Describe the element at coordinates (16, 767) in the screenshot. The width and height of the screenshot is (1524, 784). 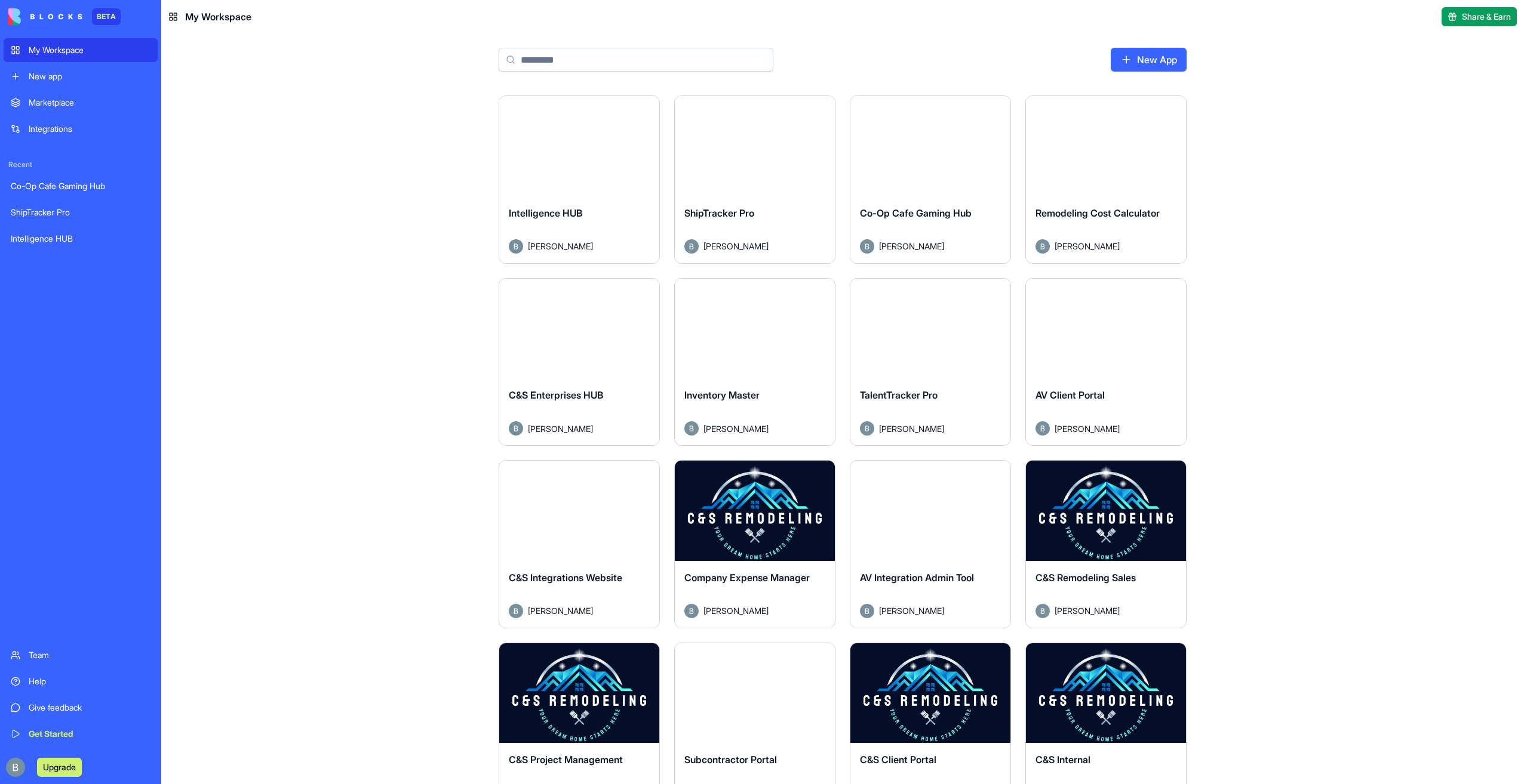
I see `img: ACg8ocIug40qN1SCXJiinWdltW7QsPxROn8ZAVDlgOtPD8eQfXIZmw=s96-c` at that location.